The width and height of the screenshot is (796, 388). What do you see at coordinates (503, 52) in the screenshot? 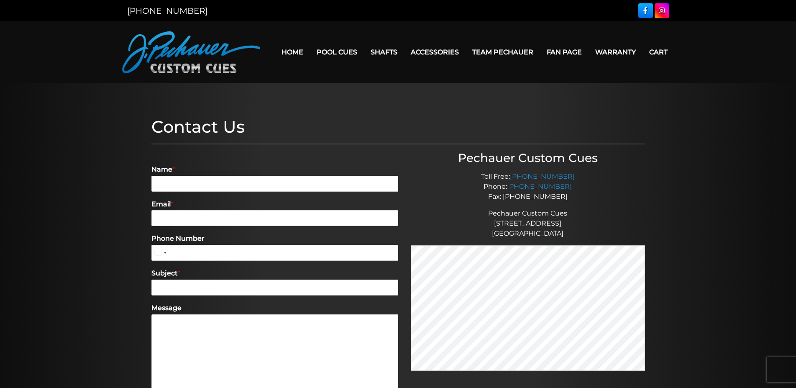
I see `a: Team Pechauer` at bounding box center [503, 52].